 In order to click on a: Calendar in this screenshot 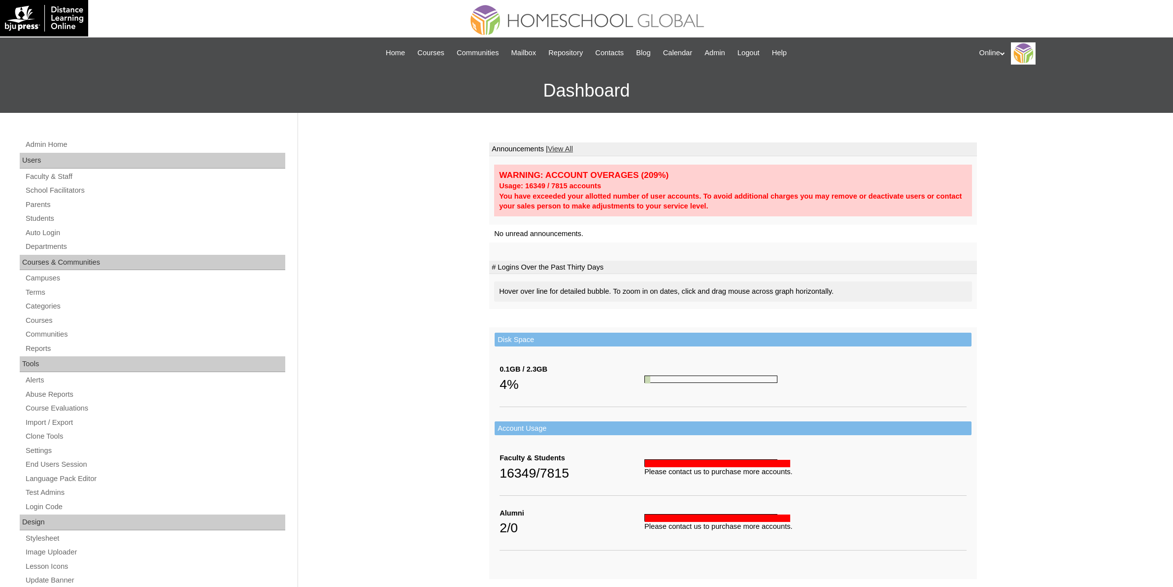, I will do `click(677, 53)`.